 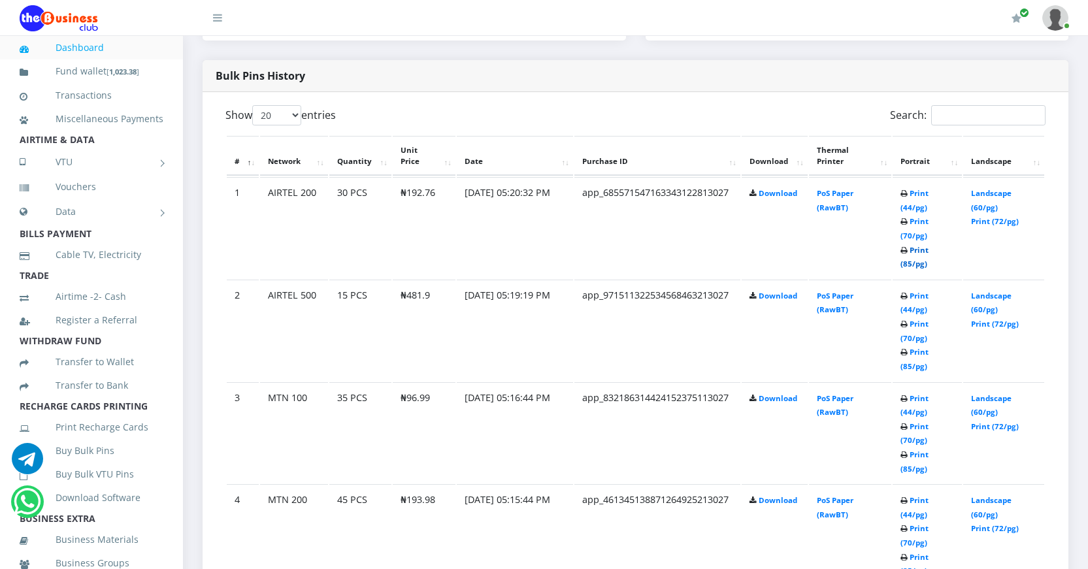 I want to click on td: ₦96.99, so click(x=424, y=433).